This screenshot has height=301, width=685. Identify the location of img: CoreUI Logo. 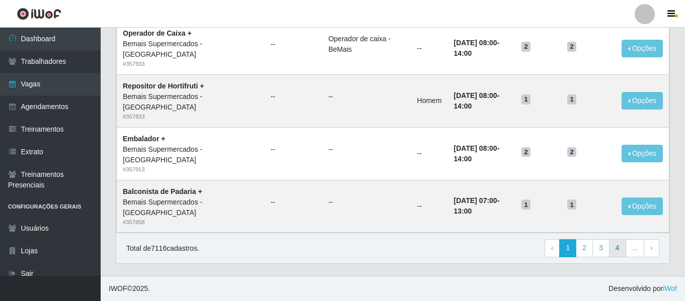
(39, 14).